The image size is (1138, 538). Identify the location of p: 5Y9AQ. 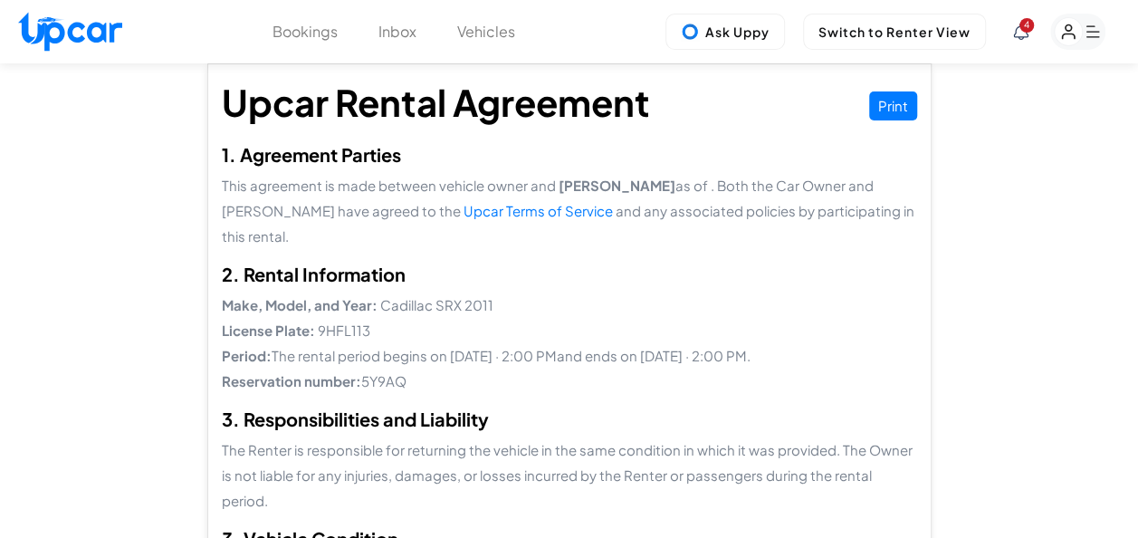
(569, 381).